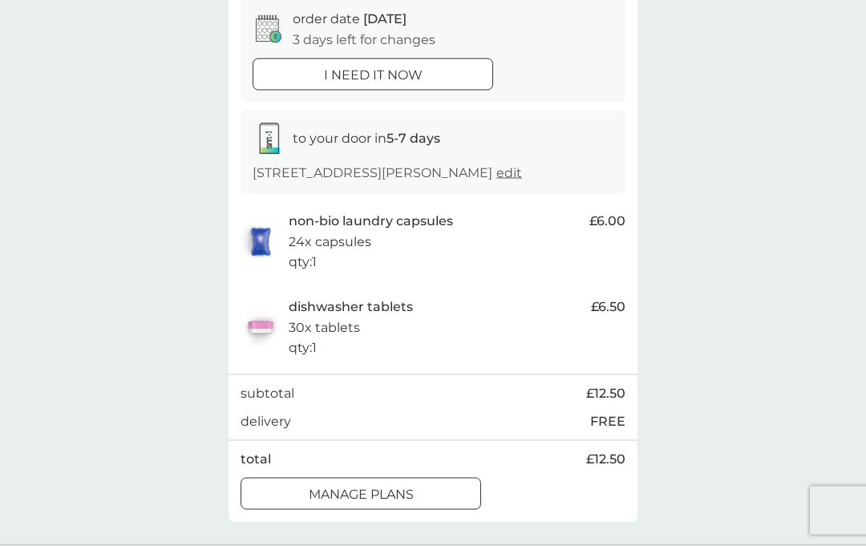 This screenshot has width=866, height=546. I want to click on span: £6.00, so click(607, 221).